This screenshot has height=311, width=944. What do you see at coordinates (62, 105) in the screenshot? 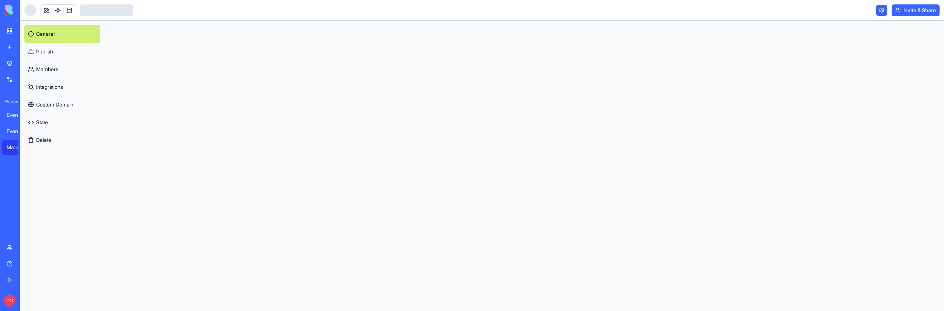
I see `a: Custom Domain` at bounding box center [62, 105].